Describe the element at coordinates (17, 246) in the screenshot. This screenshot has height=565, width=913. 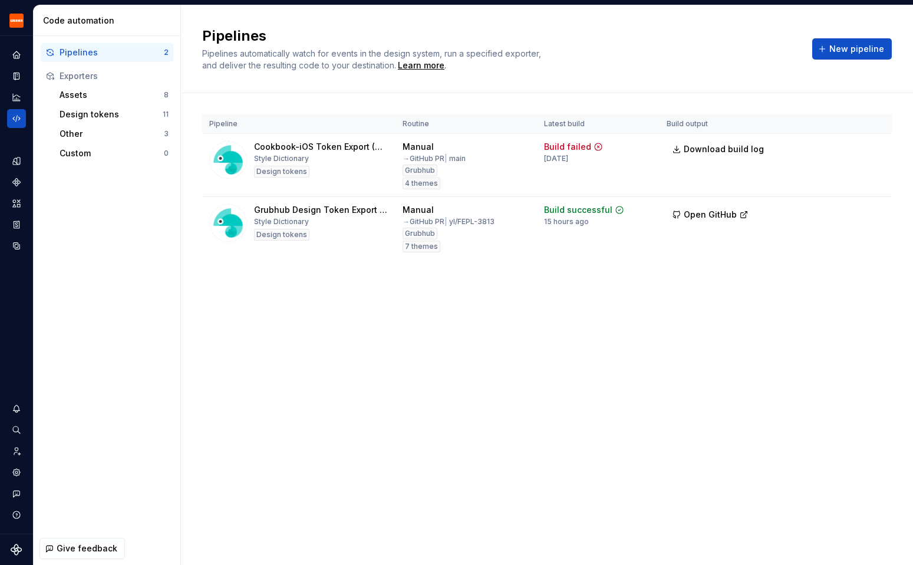
I see `a: Data sources` at that location.